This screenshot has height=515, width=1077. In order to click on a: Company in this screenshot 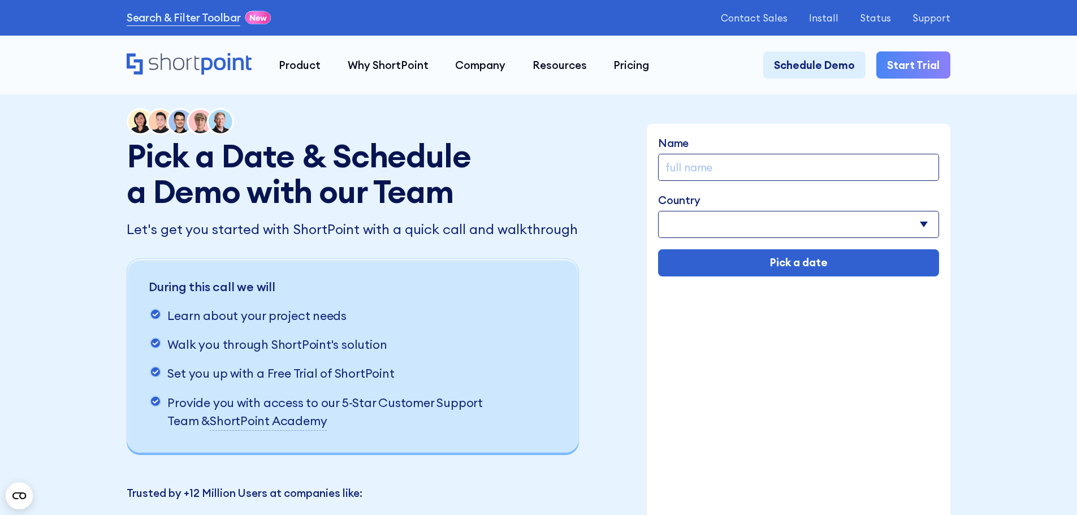, I will do `click(480, 65)`.